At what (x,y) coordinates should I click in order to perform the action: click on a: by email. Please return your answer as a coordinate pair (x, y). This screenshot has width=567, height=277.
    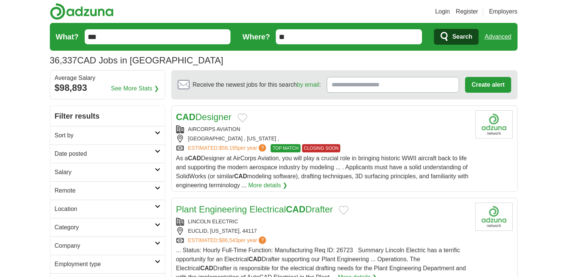
    Looking at the image, I should click on (308, 84).